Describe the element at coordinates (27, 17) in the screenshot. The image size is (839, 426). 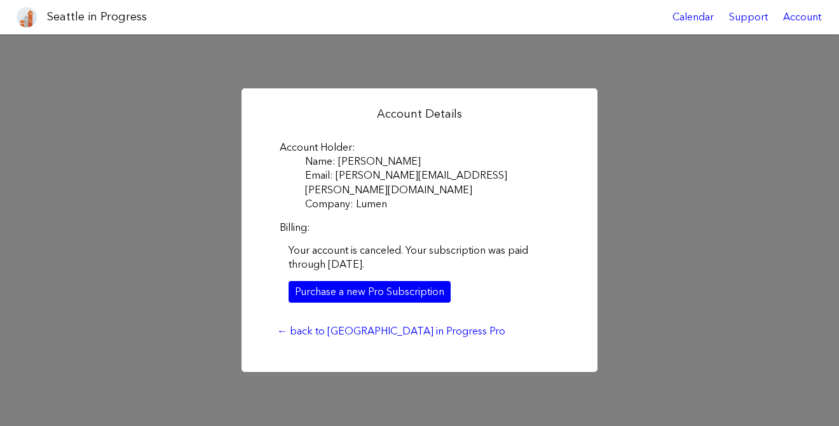
I see `img: favicon-96x96.png` at that location.